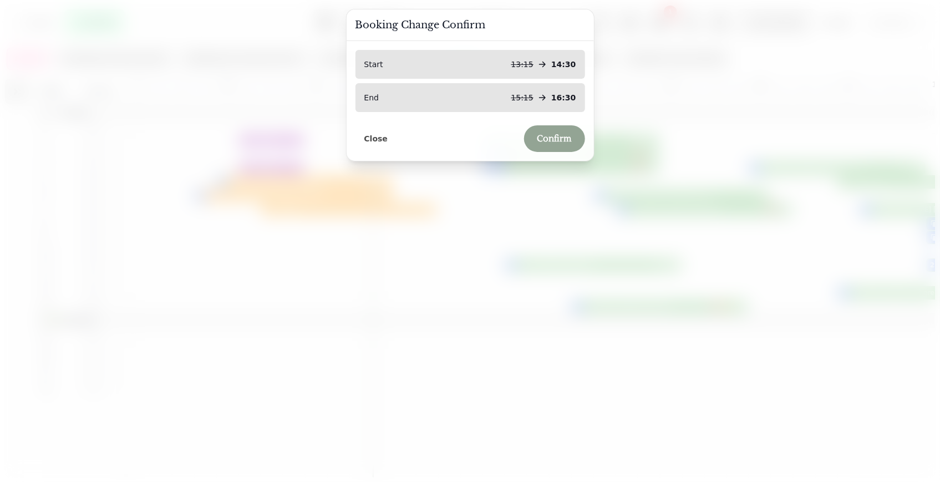 This screenshot has height=482, width=940. I want to click on p: 14:30, so click(563, 64).